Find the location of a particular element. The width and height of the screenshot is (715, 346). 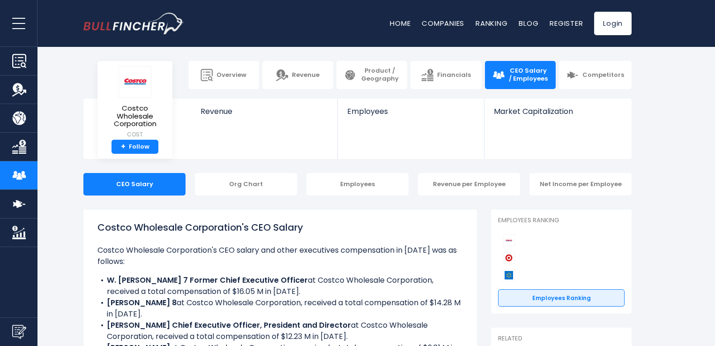

span: Market Capitalization is located at coordinates (557, 111).